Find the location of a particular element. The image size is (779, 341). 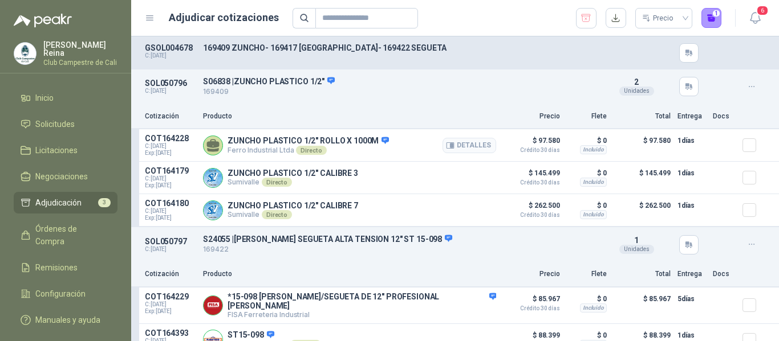

p: ST15-098 is located at coordinates (274, 336).